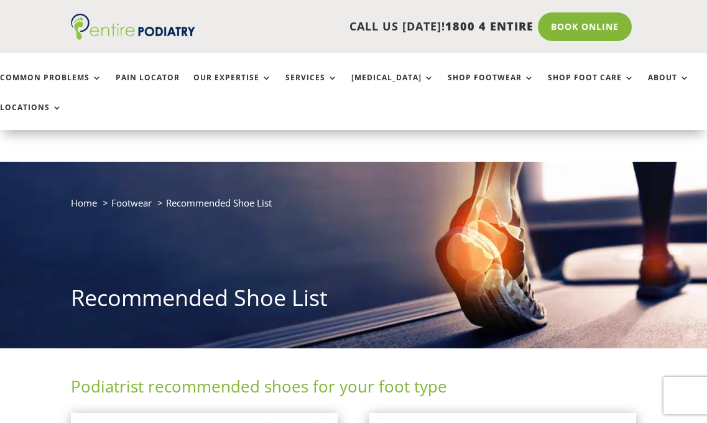  What do you see at coordinates (84, 203) in the screenshot?
I see `span: Home` at bounding box center [84, 203].